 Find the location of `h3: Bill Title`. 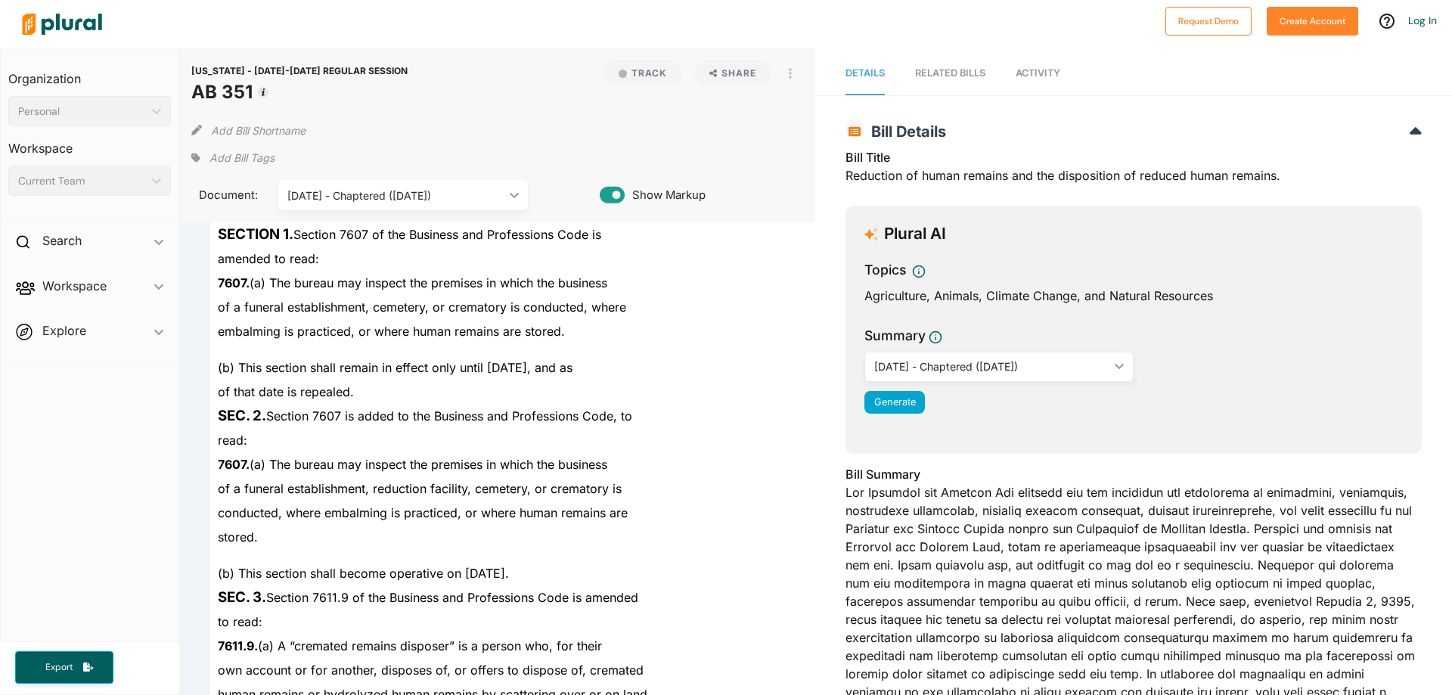

h3: Bill Title is located at coordinates (1134, 157).